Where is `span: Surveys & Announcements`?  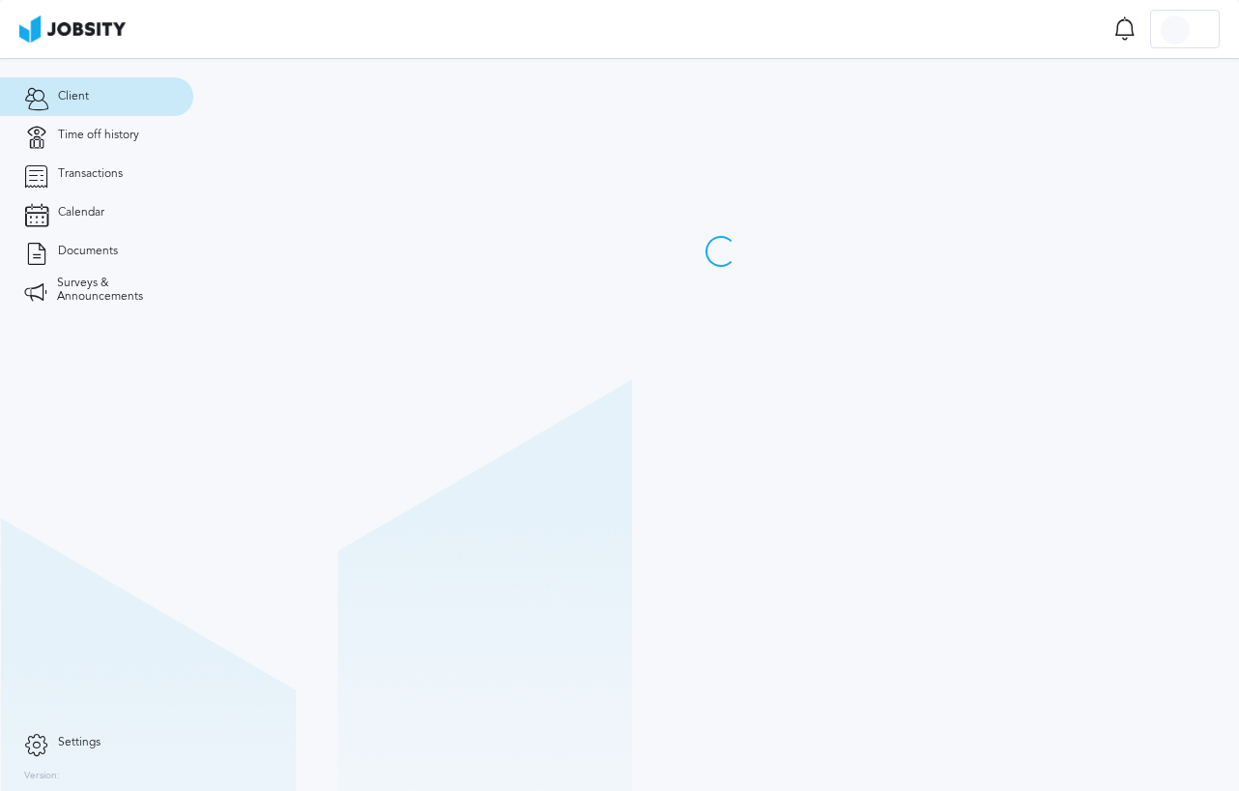
span: Surveys & Announcements is located at coordinates (113, 290).